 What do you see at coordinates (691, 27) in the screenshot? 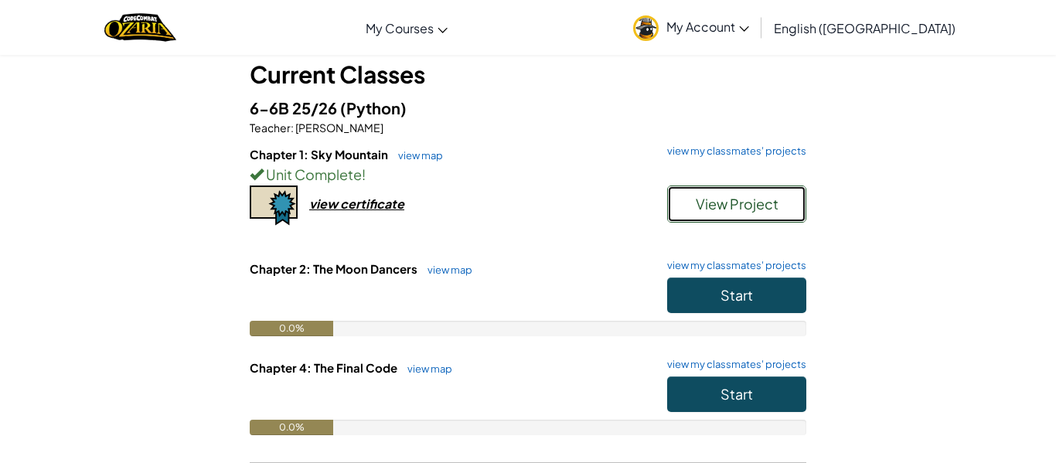
I see `a: My Account` at bounding box center [691, 27].